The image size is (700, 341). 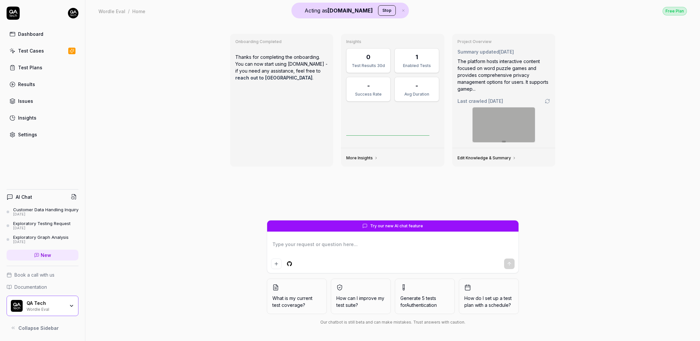 I want to click on a: Test Cases, so click(x=42, y=51).